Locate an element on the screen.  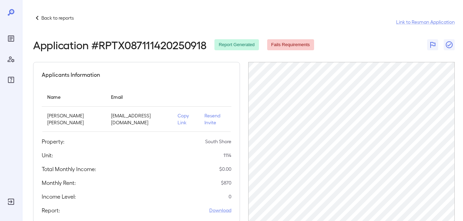
p: Back to reports is located at coordinates (58, 18).